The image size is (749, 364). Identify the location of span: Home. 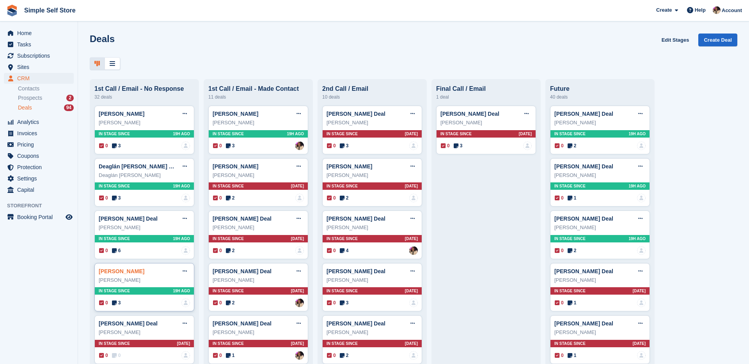
(41, 33).